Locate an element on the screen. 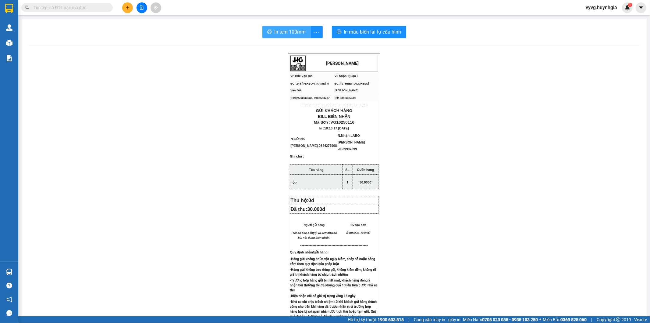 The height and width of the screenshot is (323, 650). span: question-circle is located at coordinates (9, 285).